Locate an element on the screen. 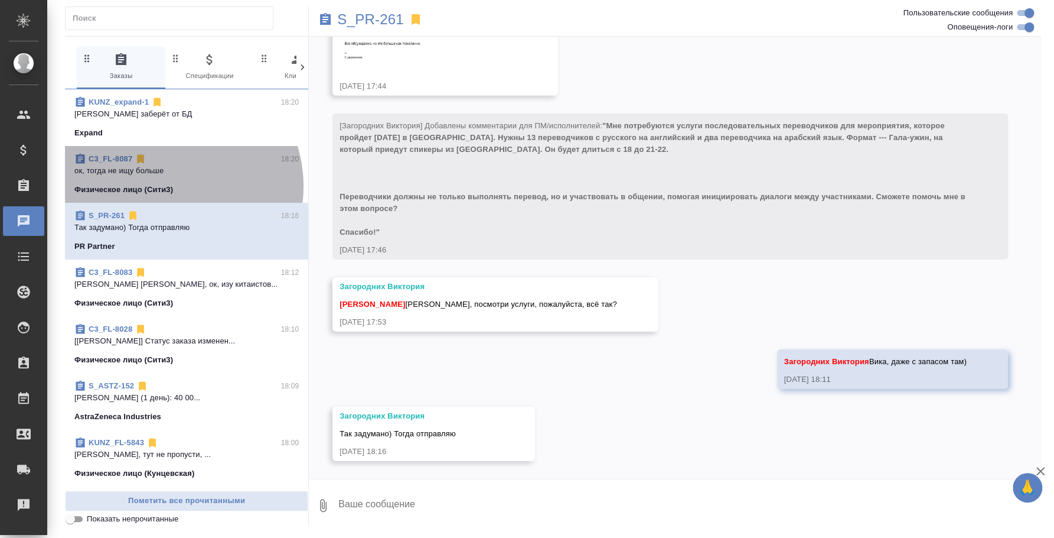 This screenshot has height=538, width=1054. p: ок, тогда не ищу больше is located at coordinates (187, 171).